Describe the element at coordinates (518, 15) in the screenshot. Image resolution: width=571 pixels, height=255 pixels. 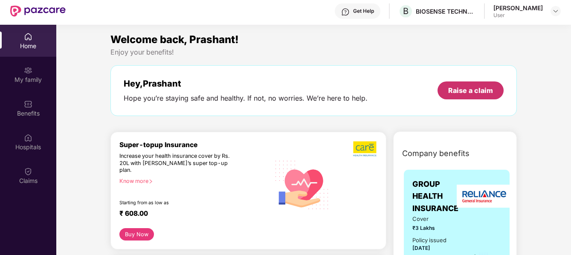
I see `div: User` at that location.